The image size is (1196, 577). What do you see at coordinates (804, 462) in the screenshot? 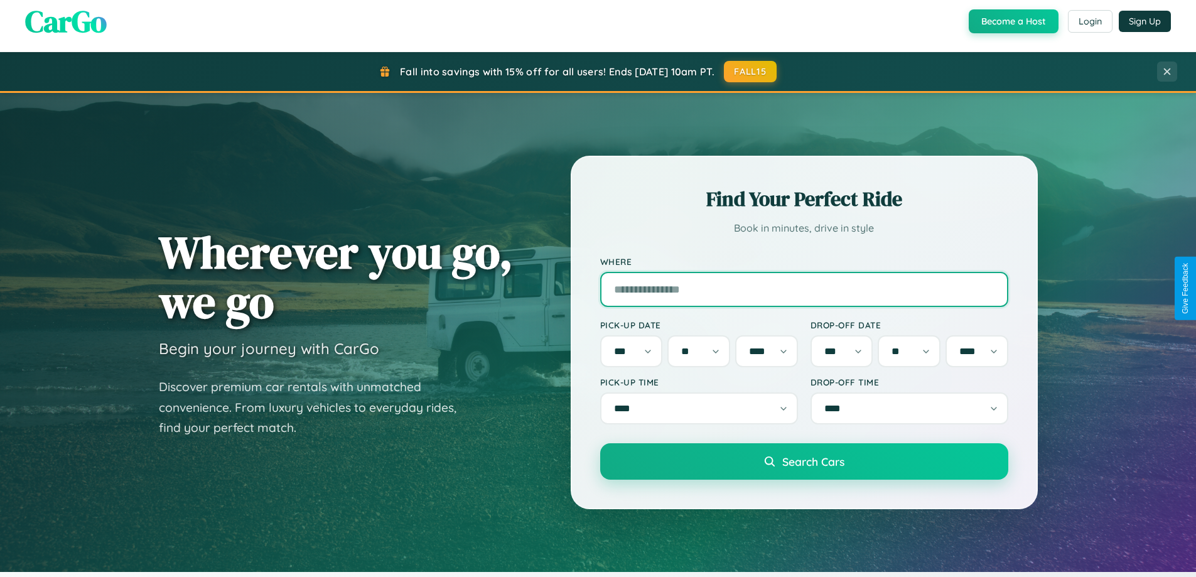
I see `button: Search Cars` at bounding box center [804, 462].